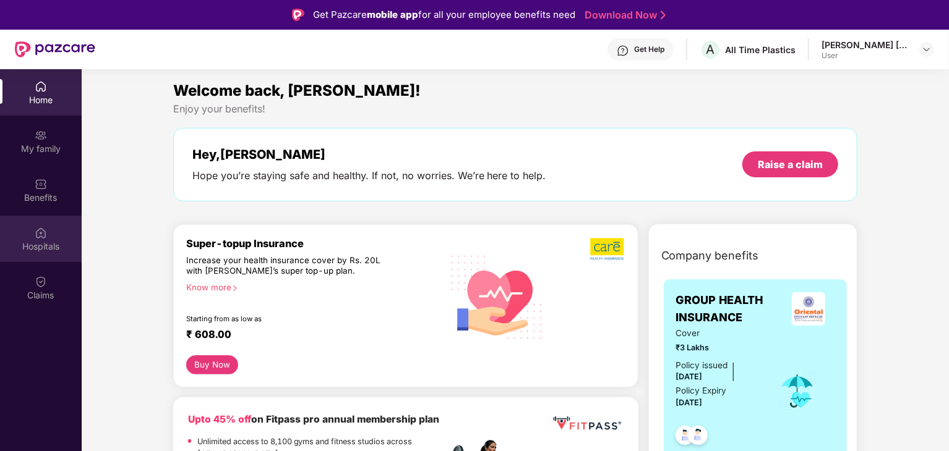  I want to click on b: Upto 45% off, so click(220, 419).